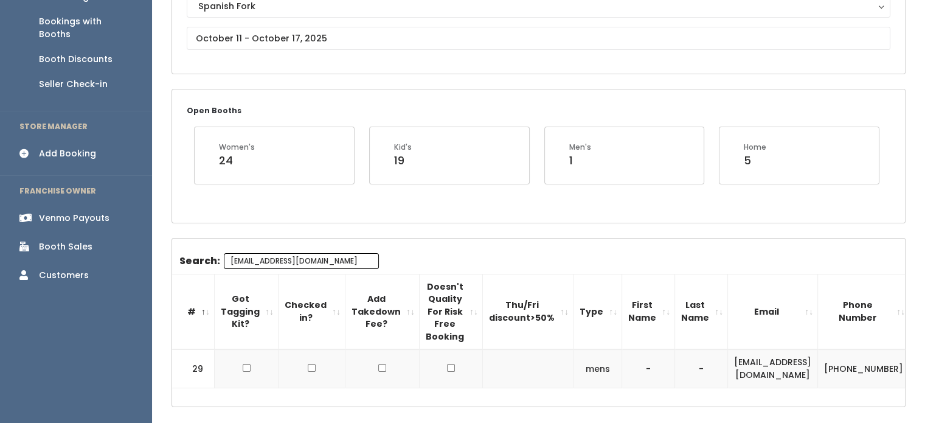  What do you see at coordinates (451, 311) in the screenshot?
I see `th: Doesn't Quality For Risk Free Booking : activate to sort column ascending` at bounding box center [451, 311].